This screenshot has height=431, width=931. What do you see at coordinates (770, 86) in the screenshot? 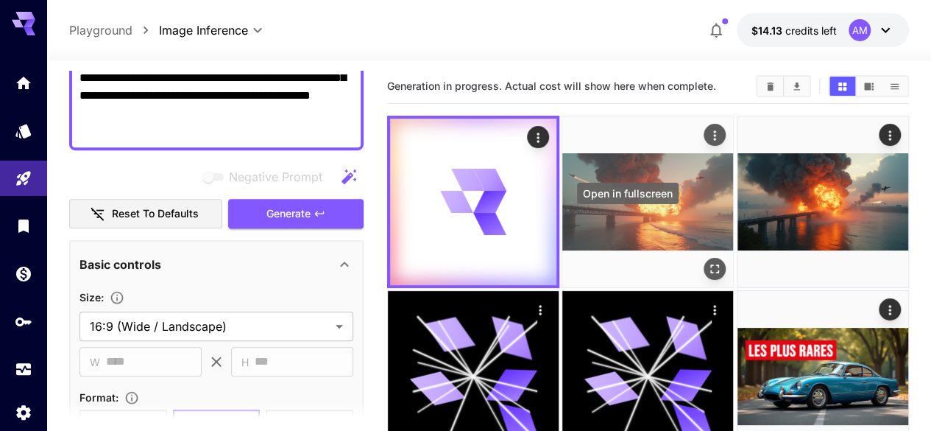
I see `button: Clear Images` at bounding box center [770, 86].